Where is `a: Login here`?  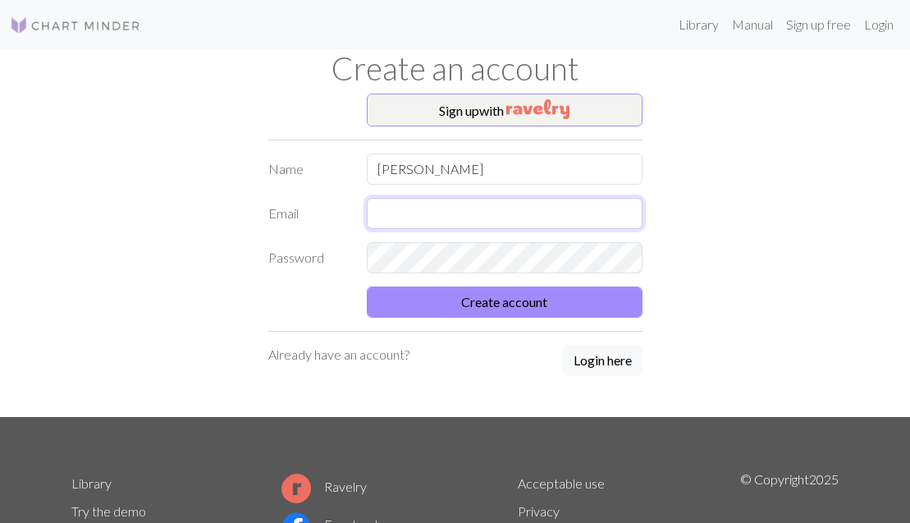
a: Login here is located at coordinates (603, 361).